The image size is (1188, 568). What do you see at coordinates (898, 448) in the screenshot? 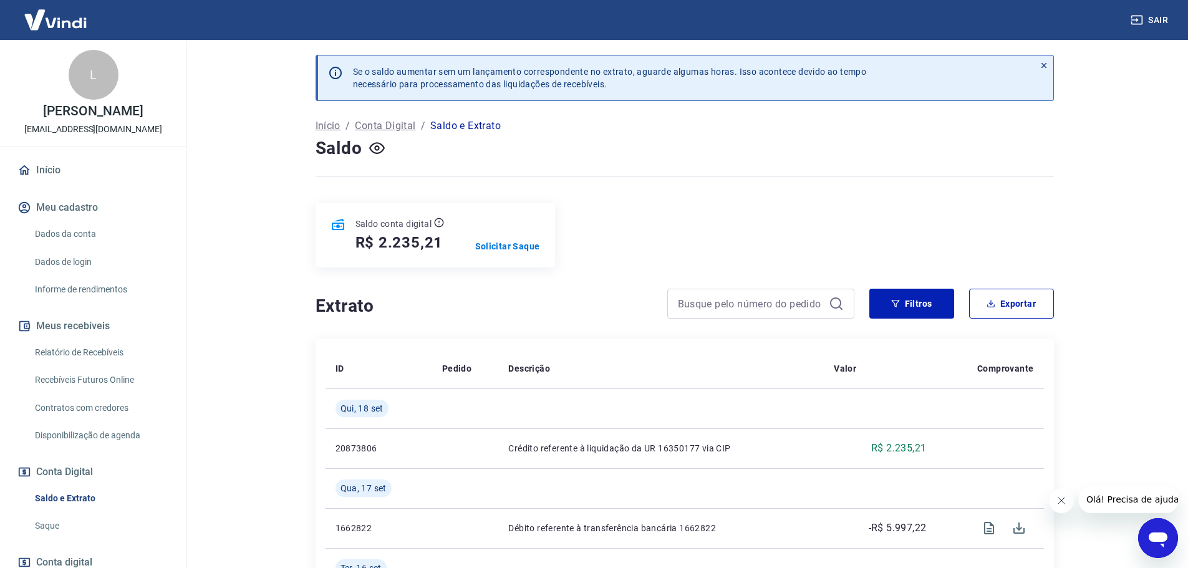
I see `p: R$ 2.235,21` at bounding box center [898, 448].